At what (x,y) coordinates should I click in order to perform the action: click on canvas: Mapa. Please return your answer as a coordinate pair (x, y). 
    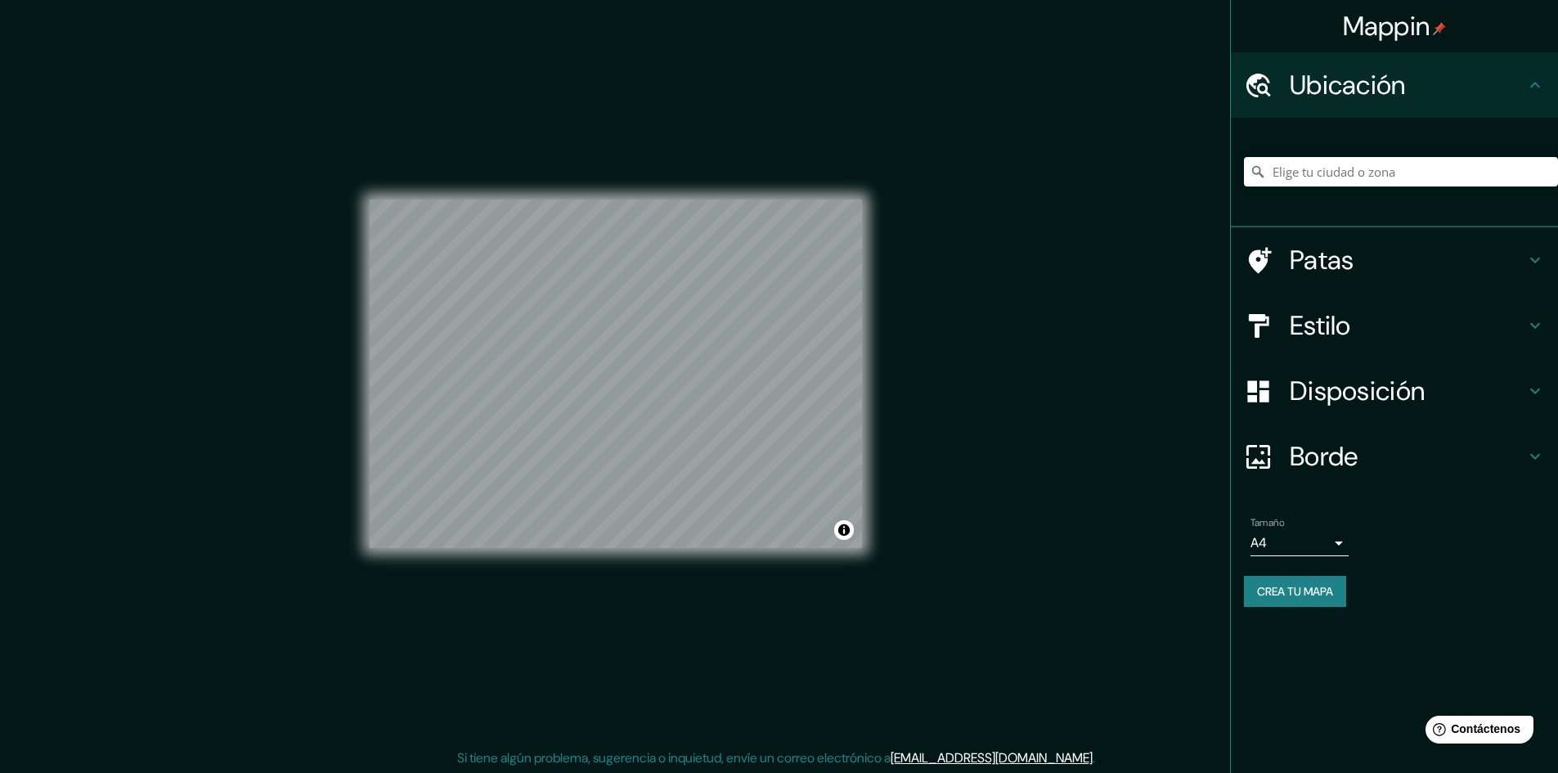
    Looking at the image, I should click on (616, 374).